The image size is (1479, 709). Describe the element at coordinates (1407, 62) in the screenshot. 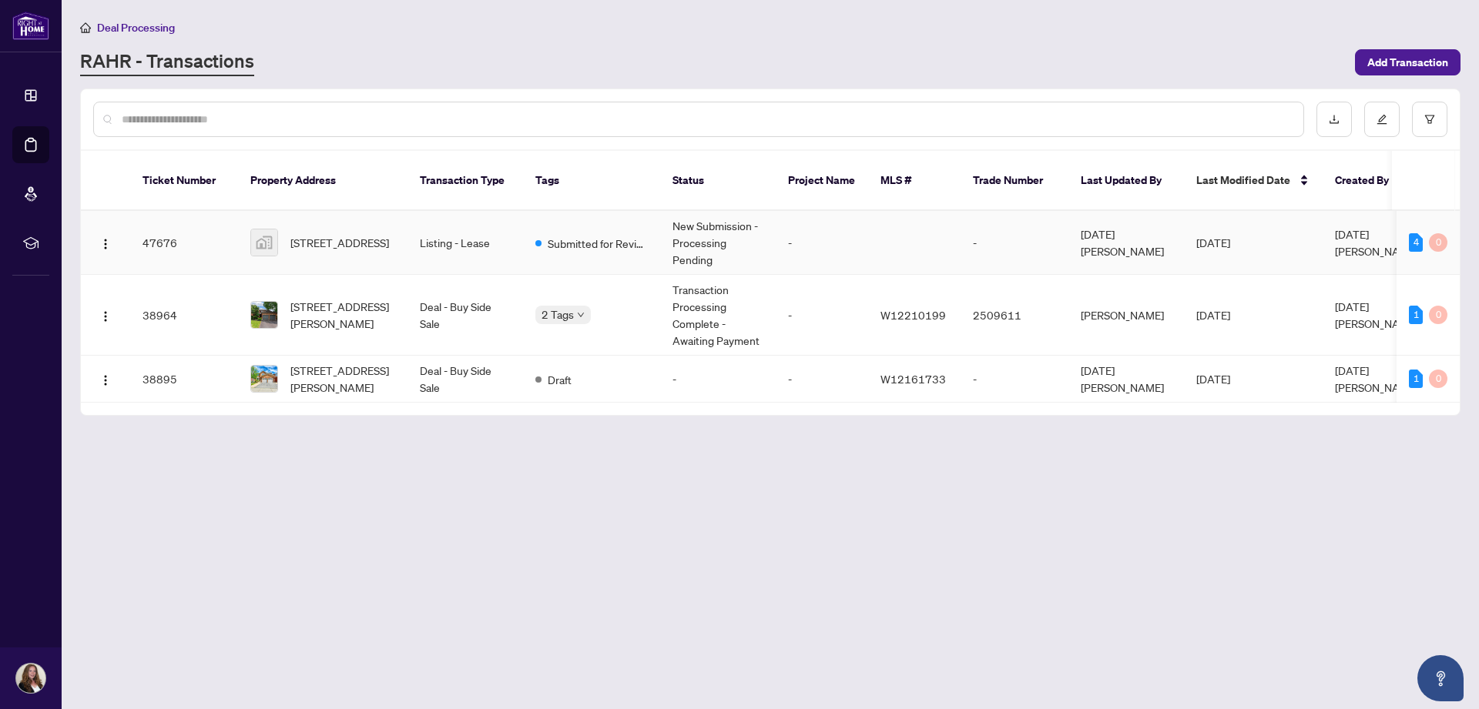

I see `span: Add Transaction` at that location.